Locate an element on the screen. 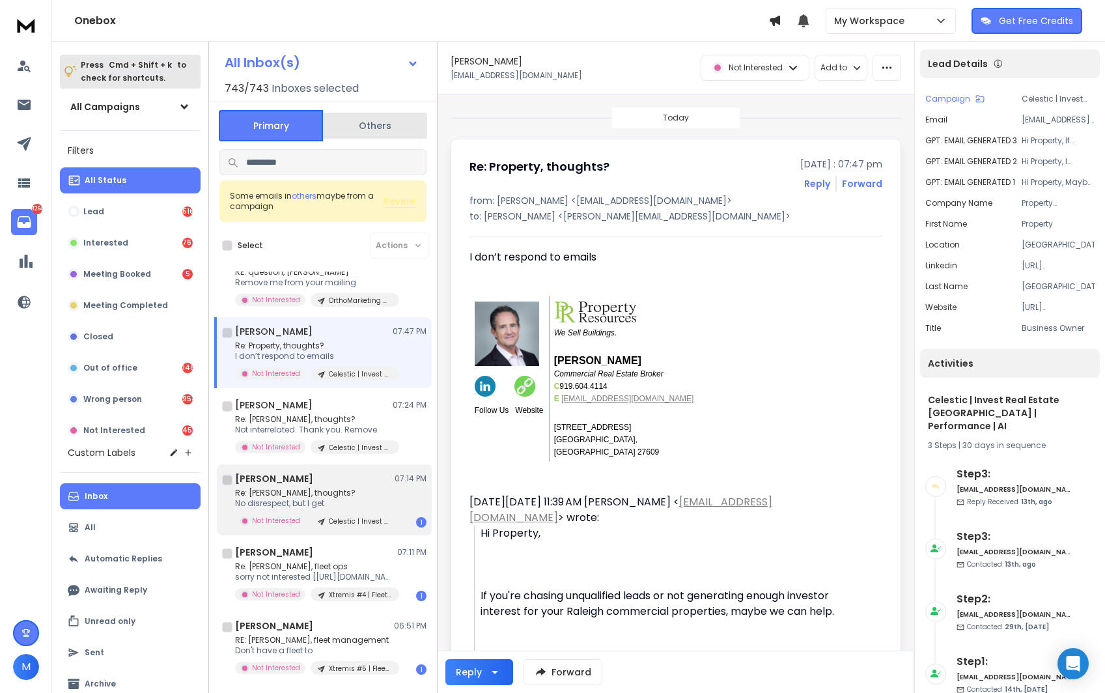 Image resolution: width=1105 pixels, height=693 pixels. button: Automatic Replies is located at coordinates (130, 559).